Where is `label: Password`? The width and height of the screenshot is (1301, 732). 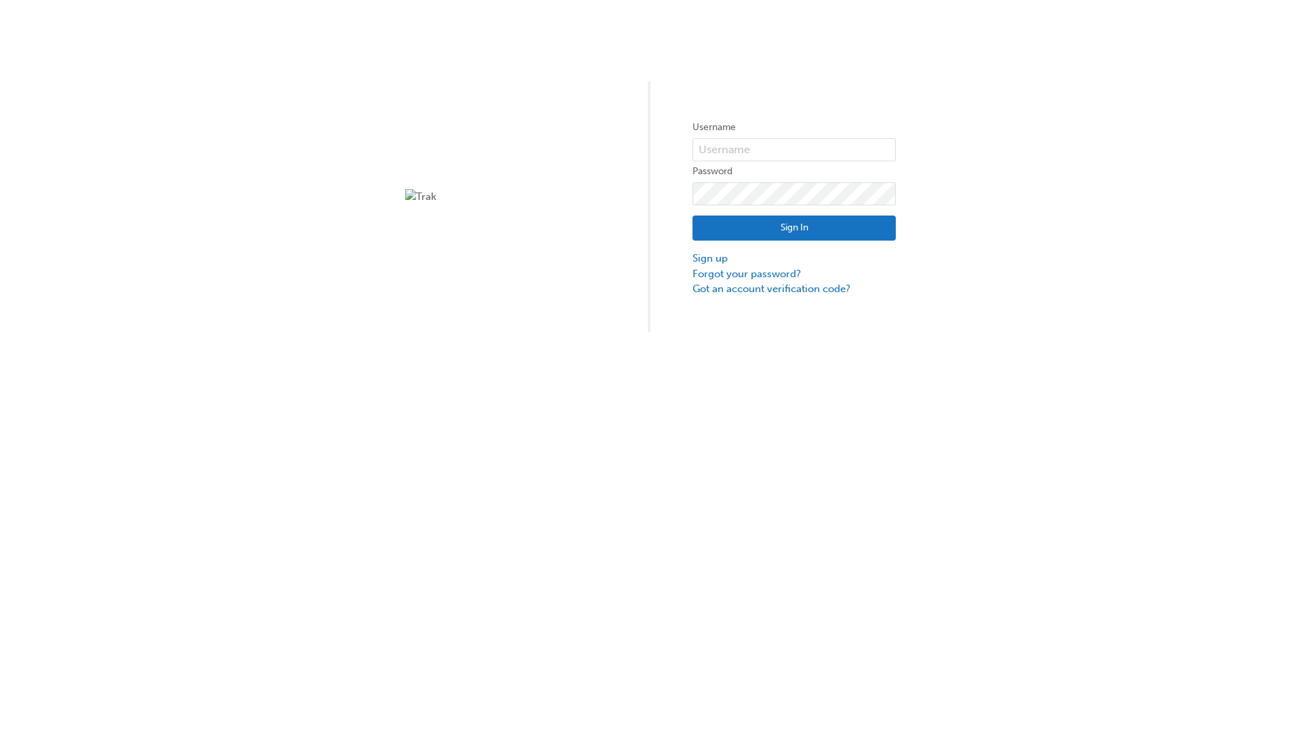 label: Password is located at coordinates (794, 171).